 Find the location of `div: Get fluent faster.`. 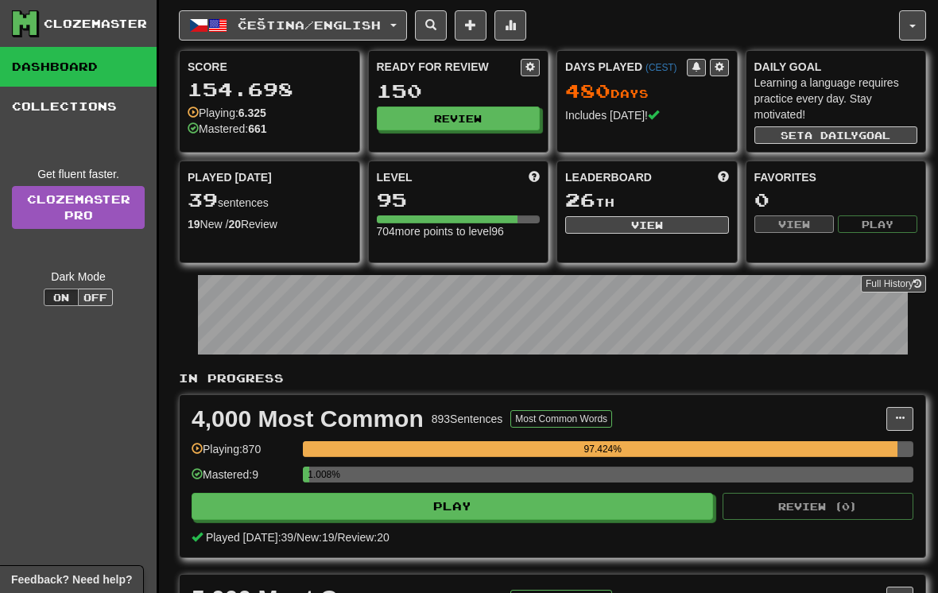

div: Get fluent faster. is located at coordinates (78, 174).